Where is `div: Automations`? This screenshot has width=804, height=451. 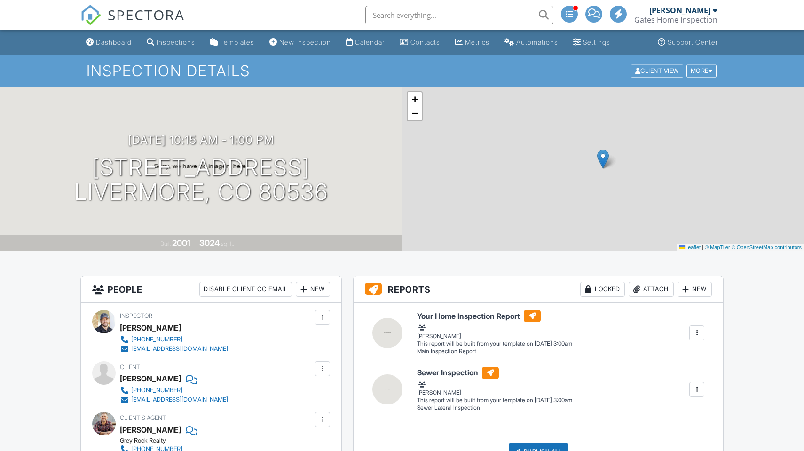
div: Automations is located at coordinates (537, 42).